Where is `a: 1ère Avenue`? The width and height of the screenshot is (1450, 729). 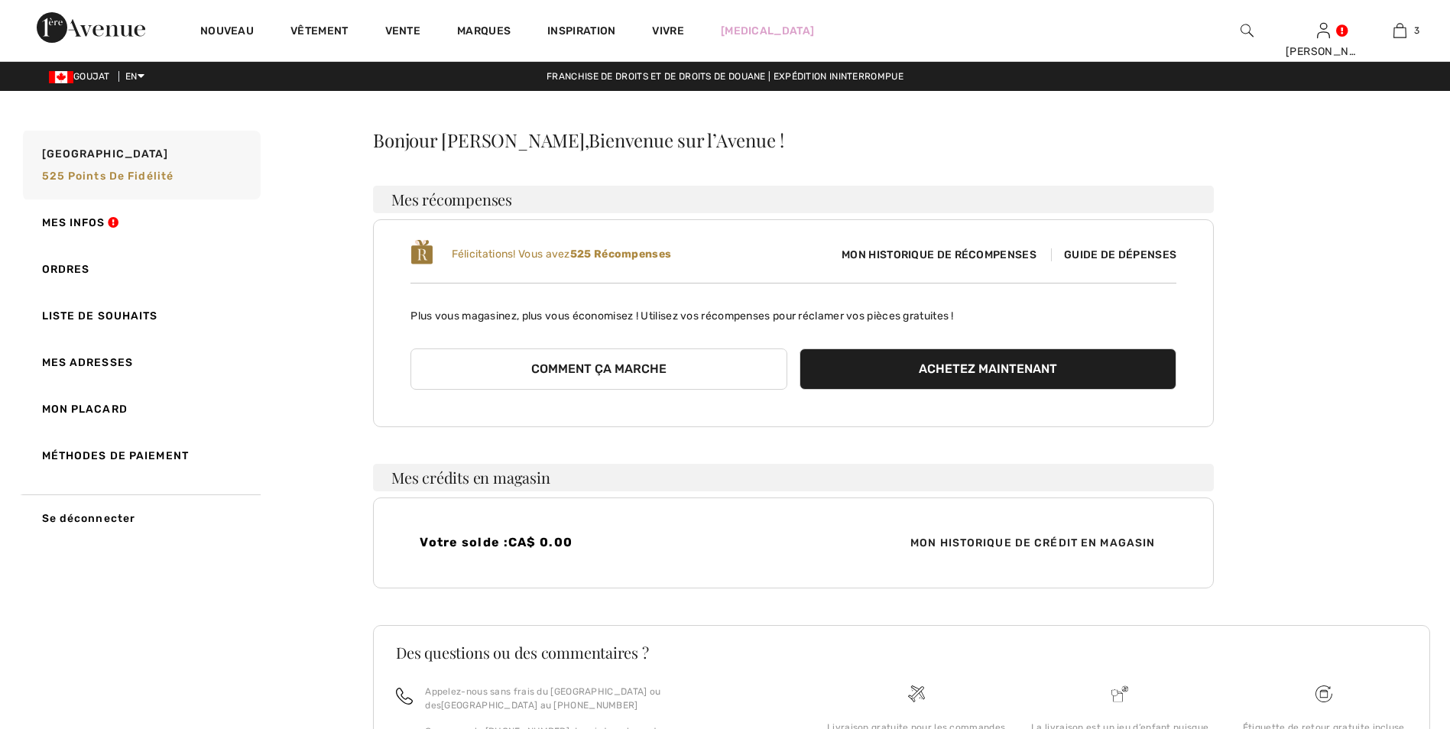
a: 1ère Avenue is located at coordinates (91, 28).